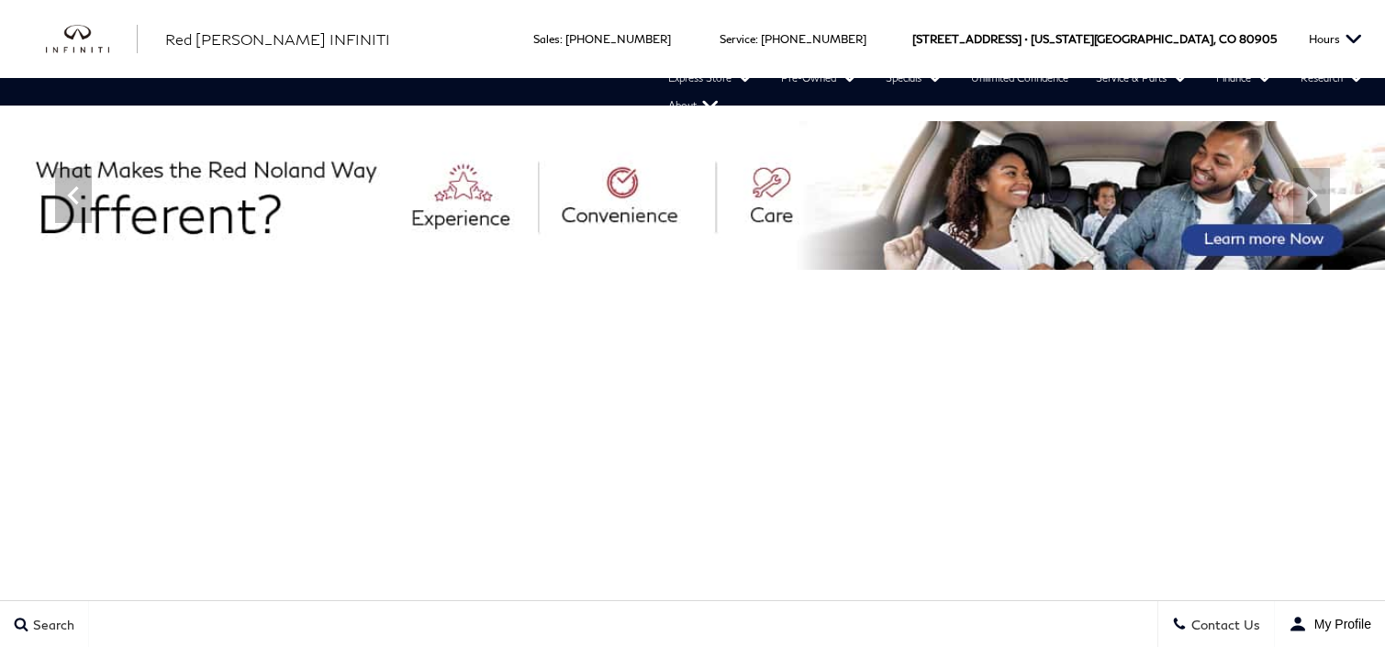  I want to click on a: Research, so click(1333, 78).